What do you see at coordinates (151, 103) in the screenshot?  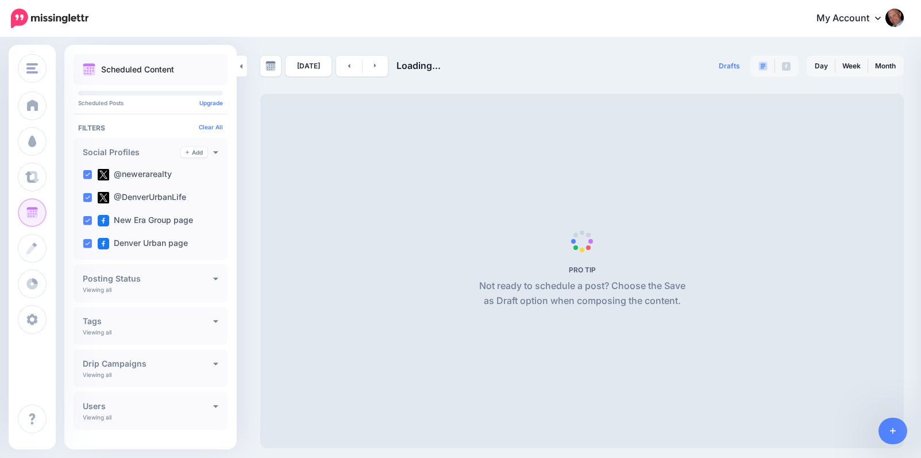 I see `p: Scheduled Posts` at bounding box center [151, 103].